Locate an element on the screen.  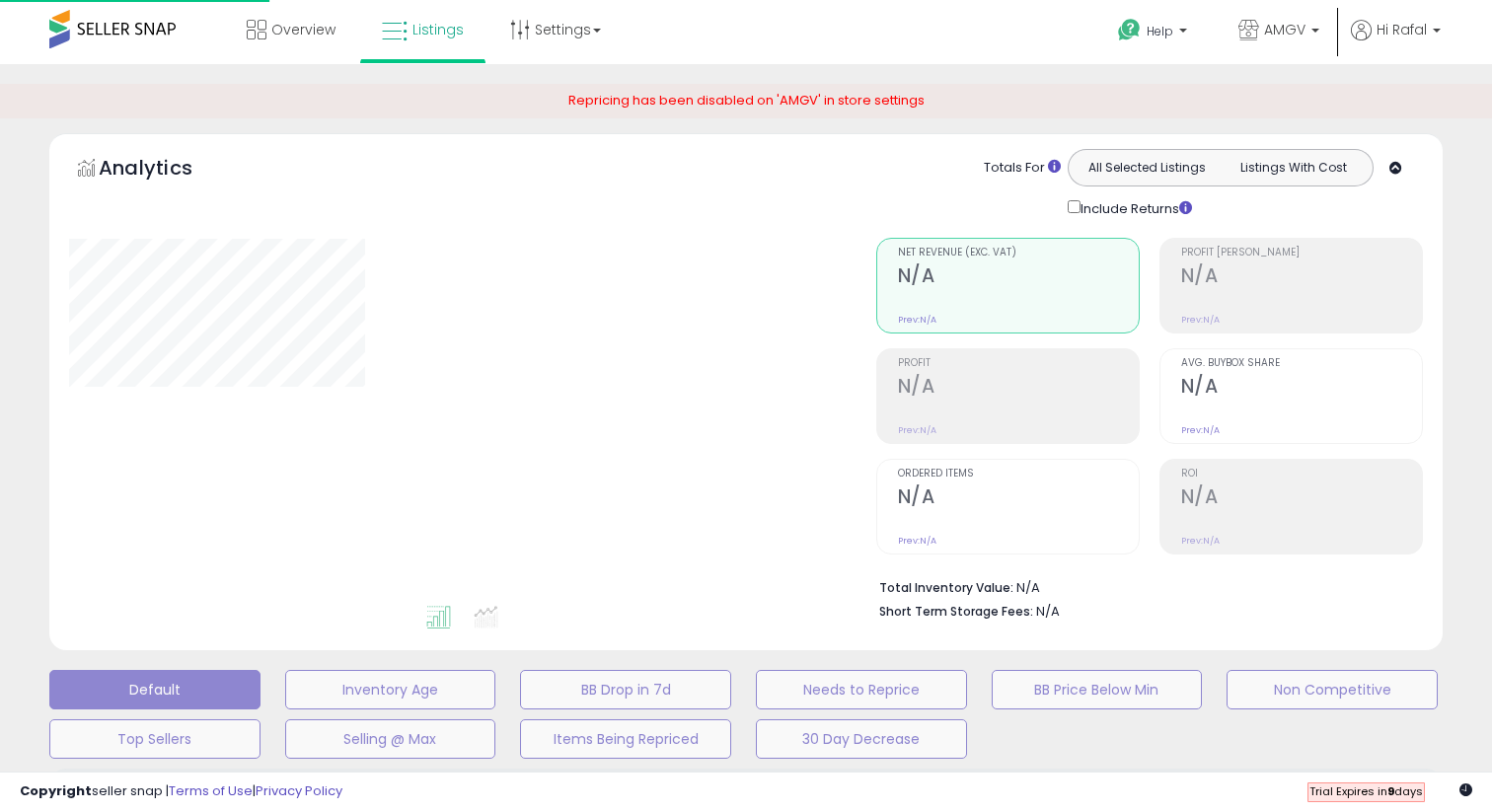
button: Needs to Reprice is located at coordinates (861, 689).